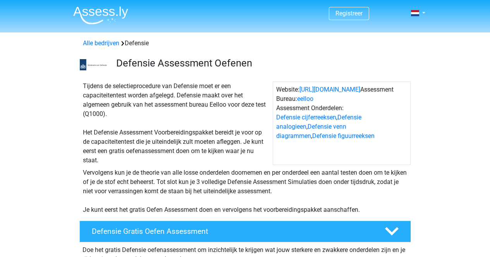 This screenshot has width=490, height=257. What do you see at coordinates (245, 43) in the screenshot?
I see `div: Defensie` at bounding box center [245, 43].